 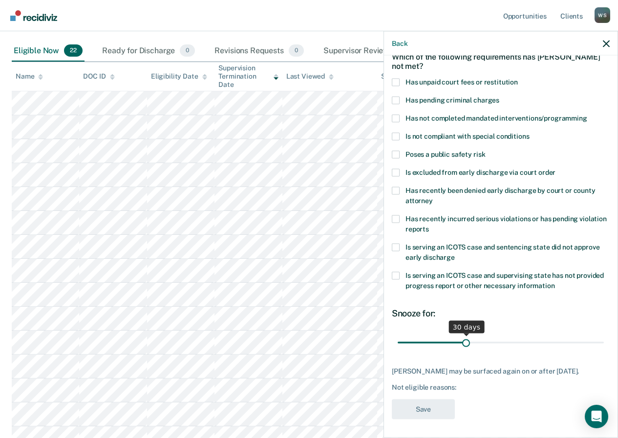 What do you see at coordinates (423, 409) in the screenshot?
I see `button: Save` at bounding box center [423, 409].